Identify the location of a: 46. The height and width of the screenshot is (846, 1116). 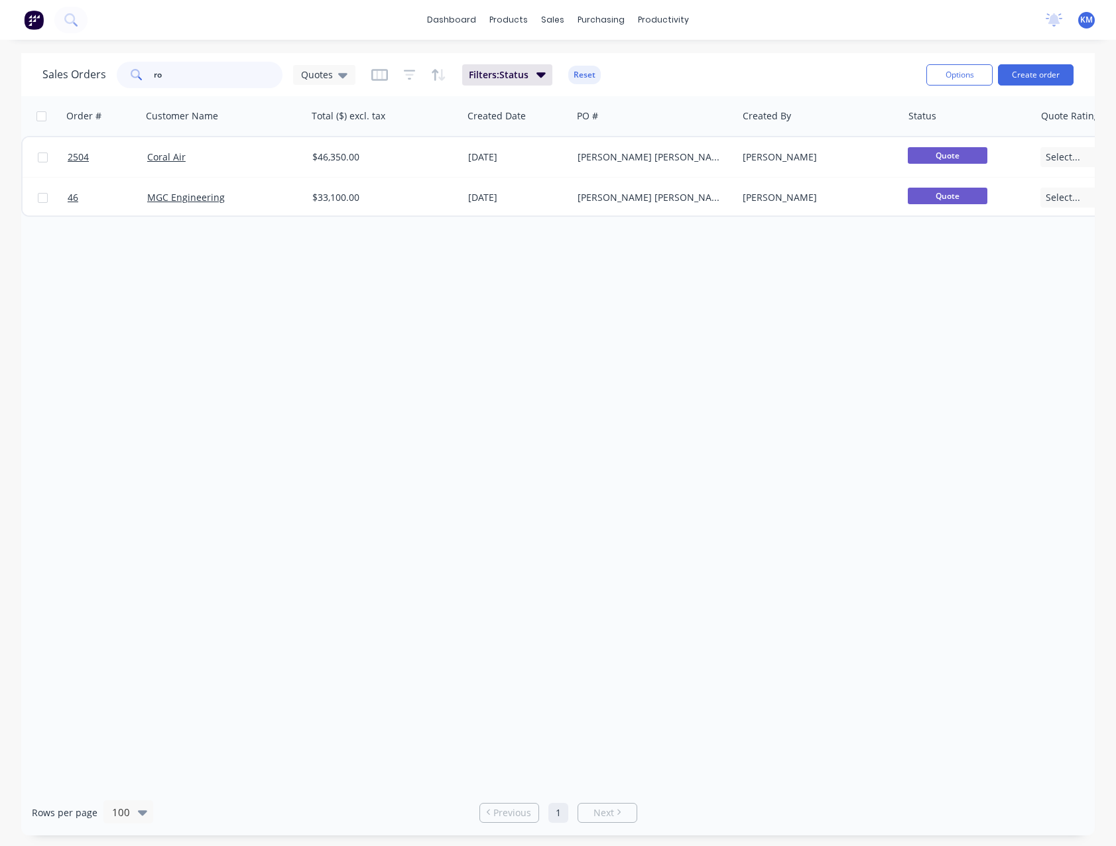
(107, 198).